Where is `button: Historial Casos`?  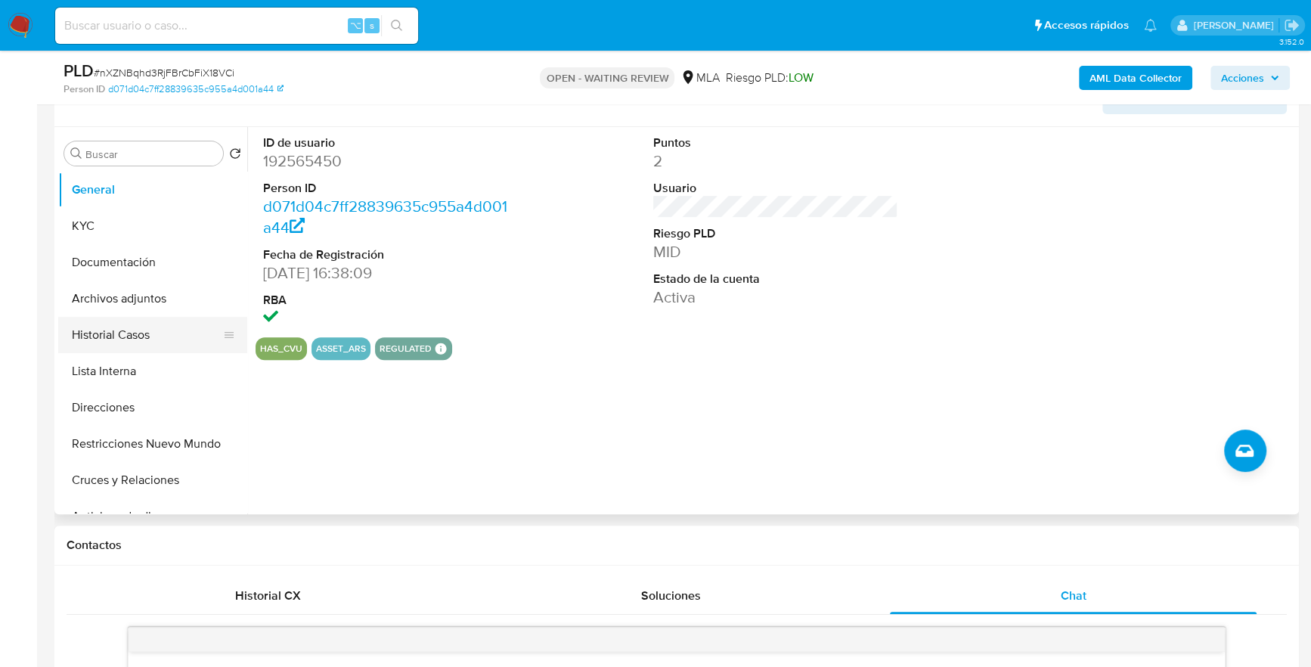 button: Historial Casos is located at coordinates (147, 335).